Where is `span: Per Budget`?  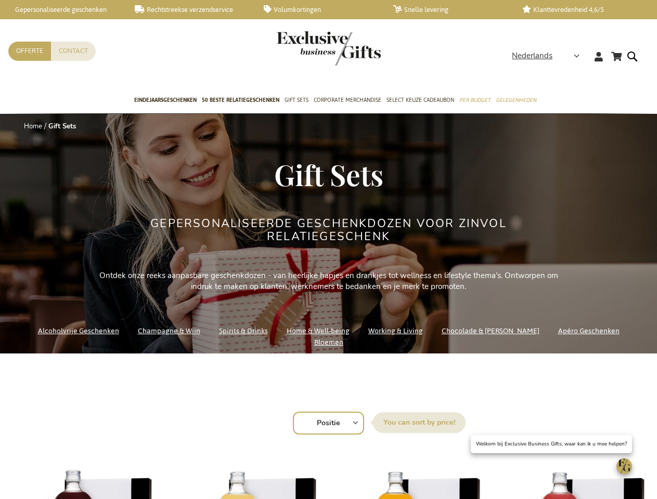
span: Per Budget is located at coordinates (475, 100).